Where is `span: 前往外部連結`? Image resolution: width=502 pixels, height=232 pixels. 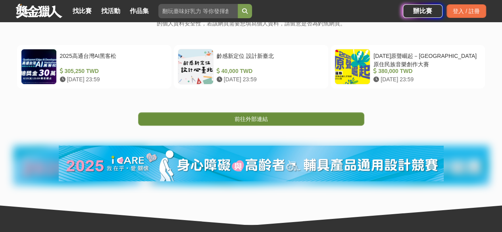 span: 前往外部連結 is located at coordinates (251, 119).